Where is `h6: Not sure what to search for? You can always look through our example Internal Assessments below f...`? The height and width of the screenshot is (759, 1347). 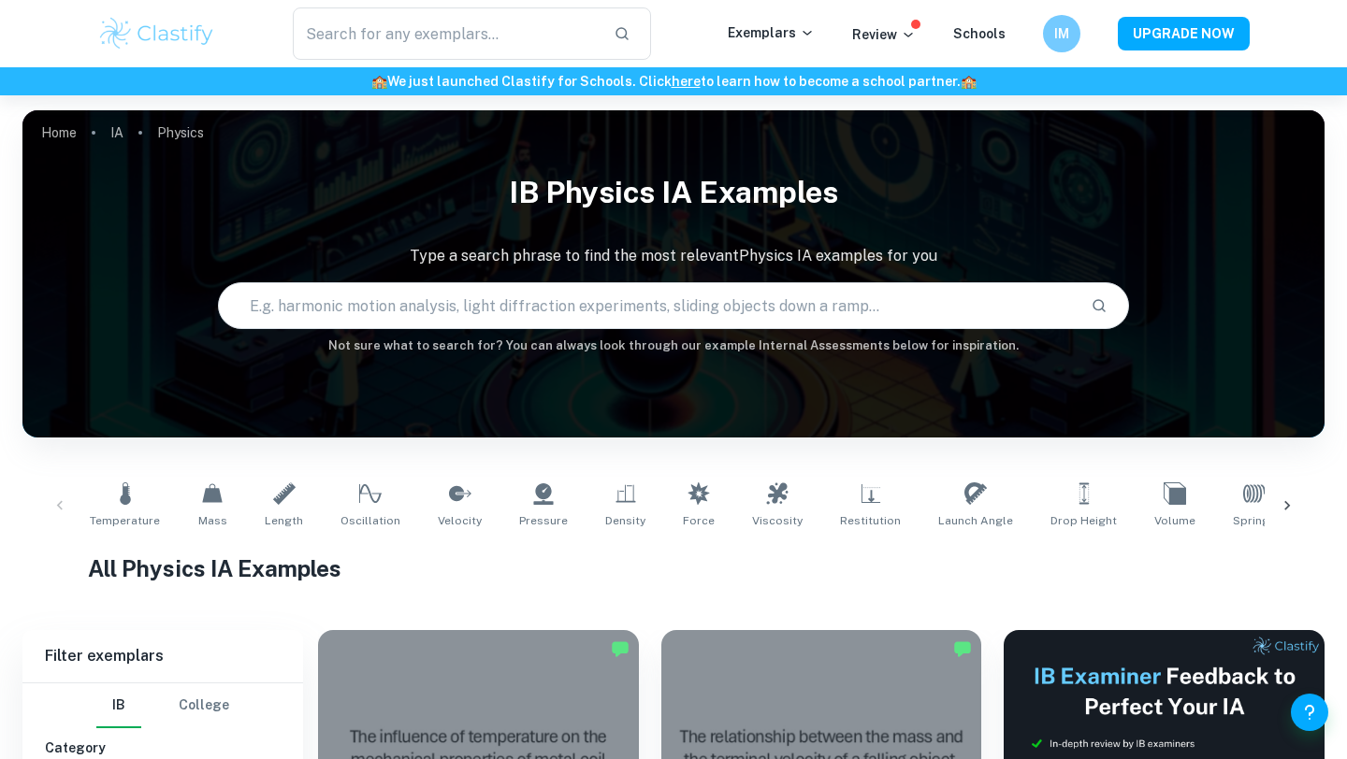 h6: Not sure what to search for? You can always look through our example Internal Assessments below f... is located at coordinates (673, 346).